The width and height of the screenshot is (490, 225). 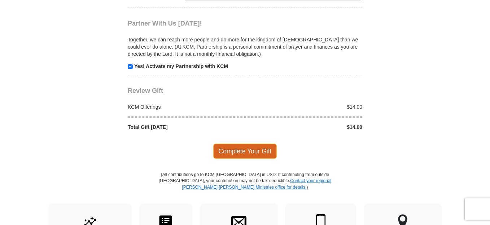 What do you see at coordinates (145, 91) in the screenshot?
I see `span: Review Gift` at bounding box center [145, 91].